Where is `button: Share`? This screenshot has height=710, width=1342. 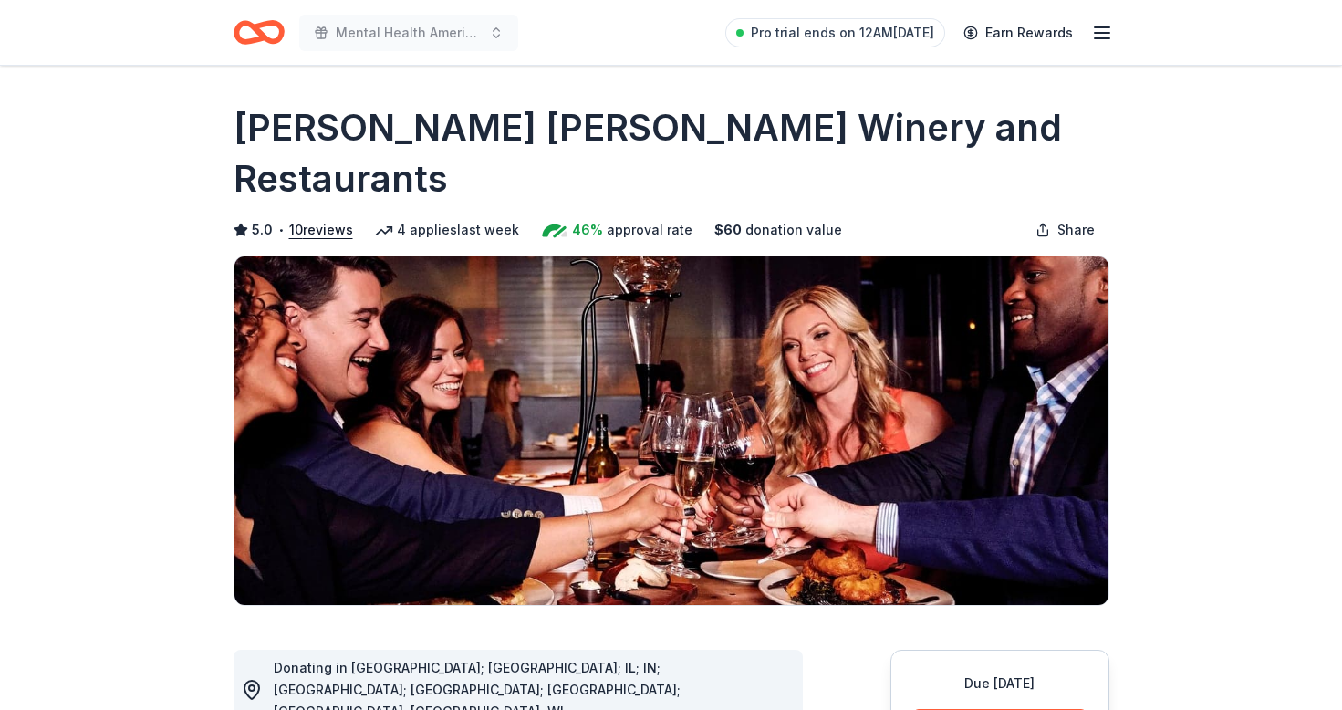
button: Share is located at coordinates (1065, 230).